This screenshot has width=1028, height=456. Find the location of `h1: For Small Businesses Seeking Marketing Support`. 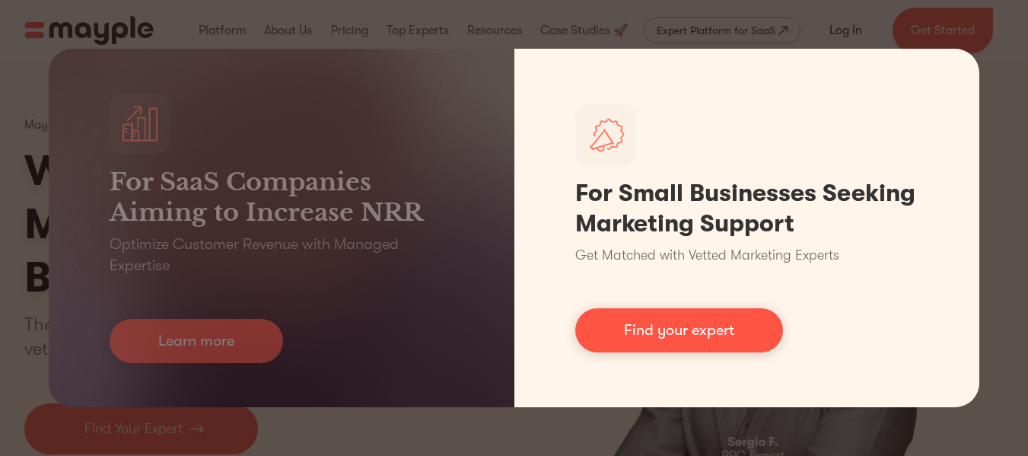

h1: For Small Businesses Seeking Marketing Support is located at coordinates (747, 208).